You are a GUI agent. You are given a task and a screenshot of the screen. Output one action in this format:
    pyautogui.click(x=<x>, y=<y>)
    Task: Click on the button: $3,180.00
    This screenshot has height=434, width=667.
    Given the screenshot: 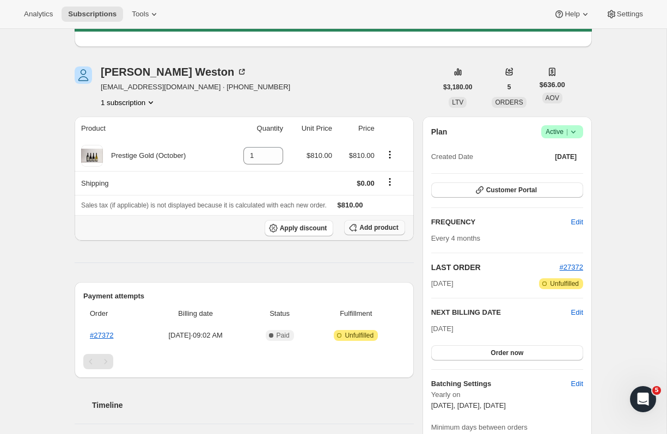 What is the action you would take?
    pyautogui.click(x=457, y=87)
    